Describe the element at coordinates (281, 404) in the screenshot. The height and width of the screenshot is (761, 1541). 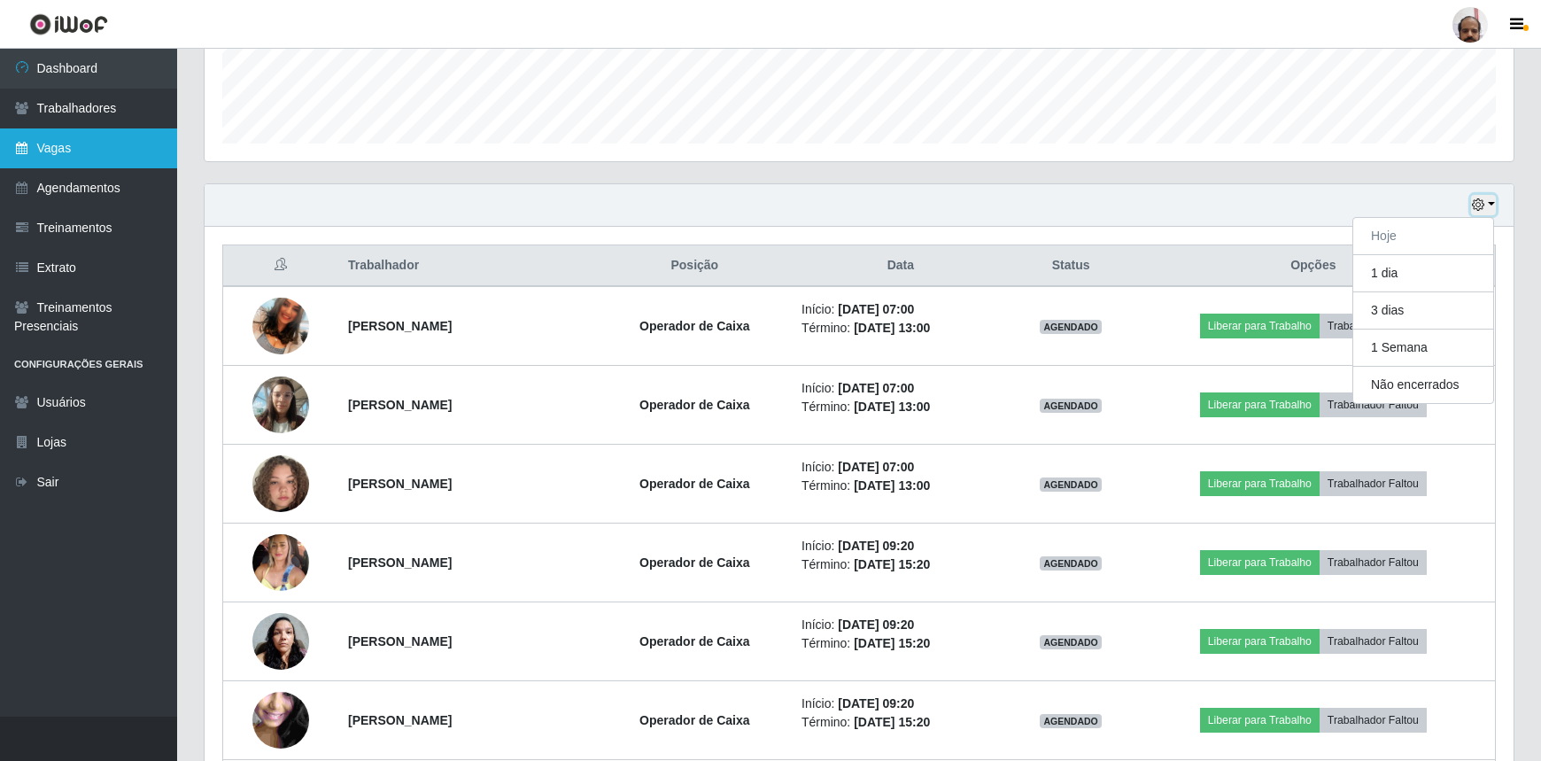
I see `img: 1735410099606.jpeg` at that location.